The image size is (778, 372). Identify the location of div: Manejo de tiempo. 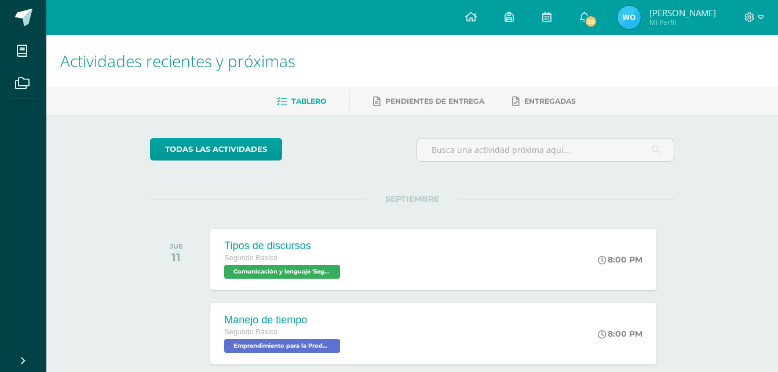
(283, 320).